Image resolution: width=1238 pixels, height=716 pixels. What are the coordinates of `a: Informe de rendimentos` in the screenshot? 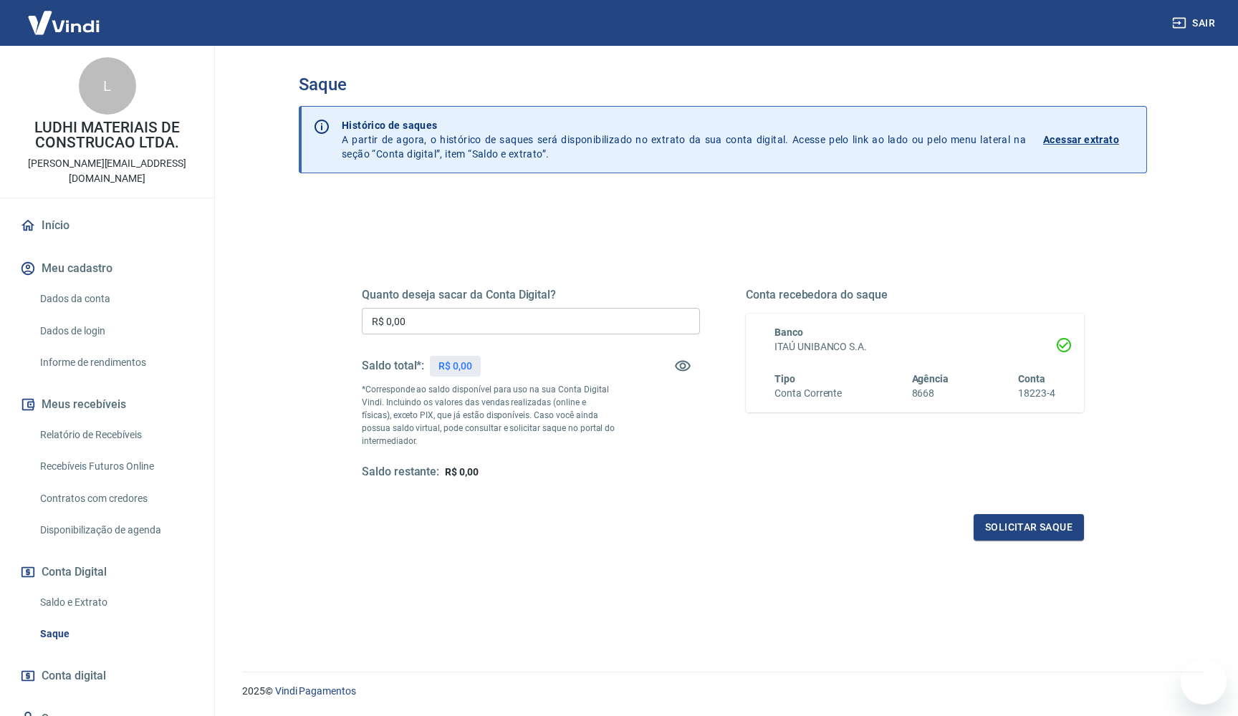 It's located at (115, 362).